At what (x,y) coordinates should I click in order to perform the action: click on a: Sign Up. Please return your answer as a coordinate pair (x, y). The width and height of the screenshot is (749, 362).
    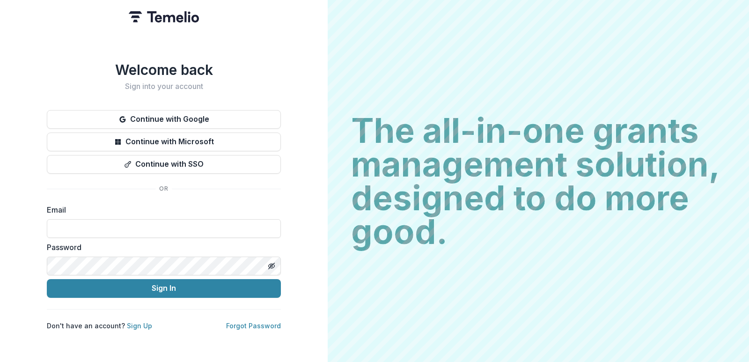
    Looking at the image, I should click on (140, 325).